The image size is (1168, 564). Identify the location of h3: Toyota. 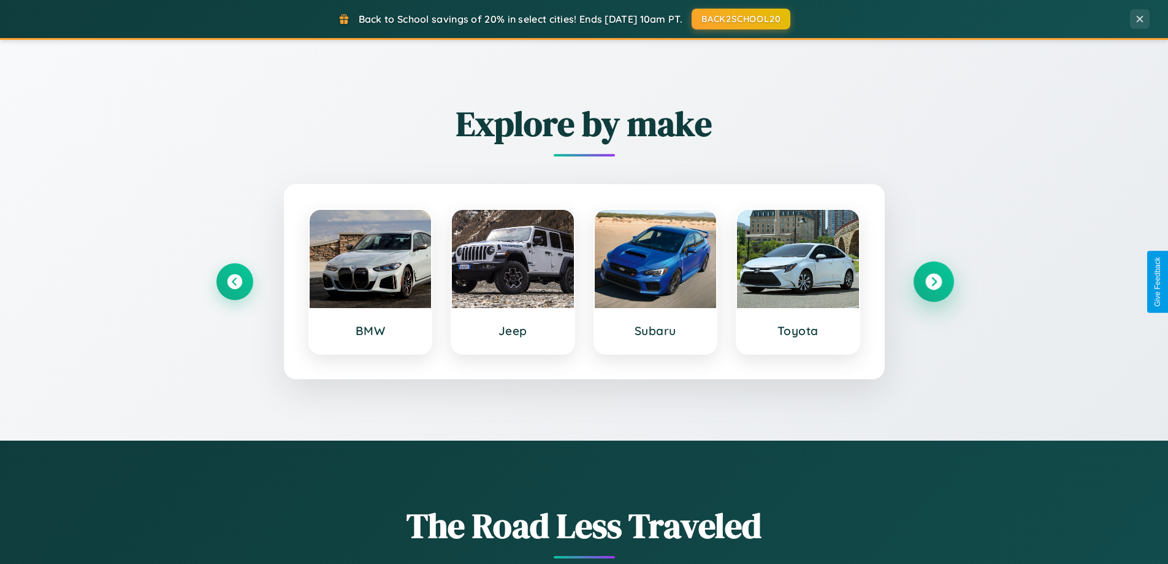
(798, 331).